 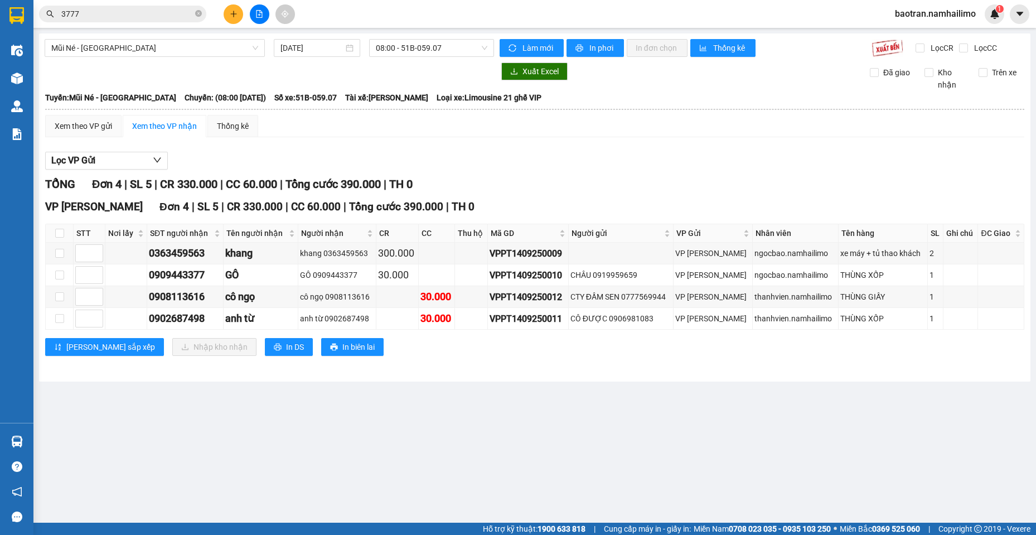 I want to click on div: khang, so click(x=260, y=253).